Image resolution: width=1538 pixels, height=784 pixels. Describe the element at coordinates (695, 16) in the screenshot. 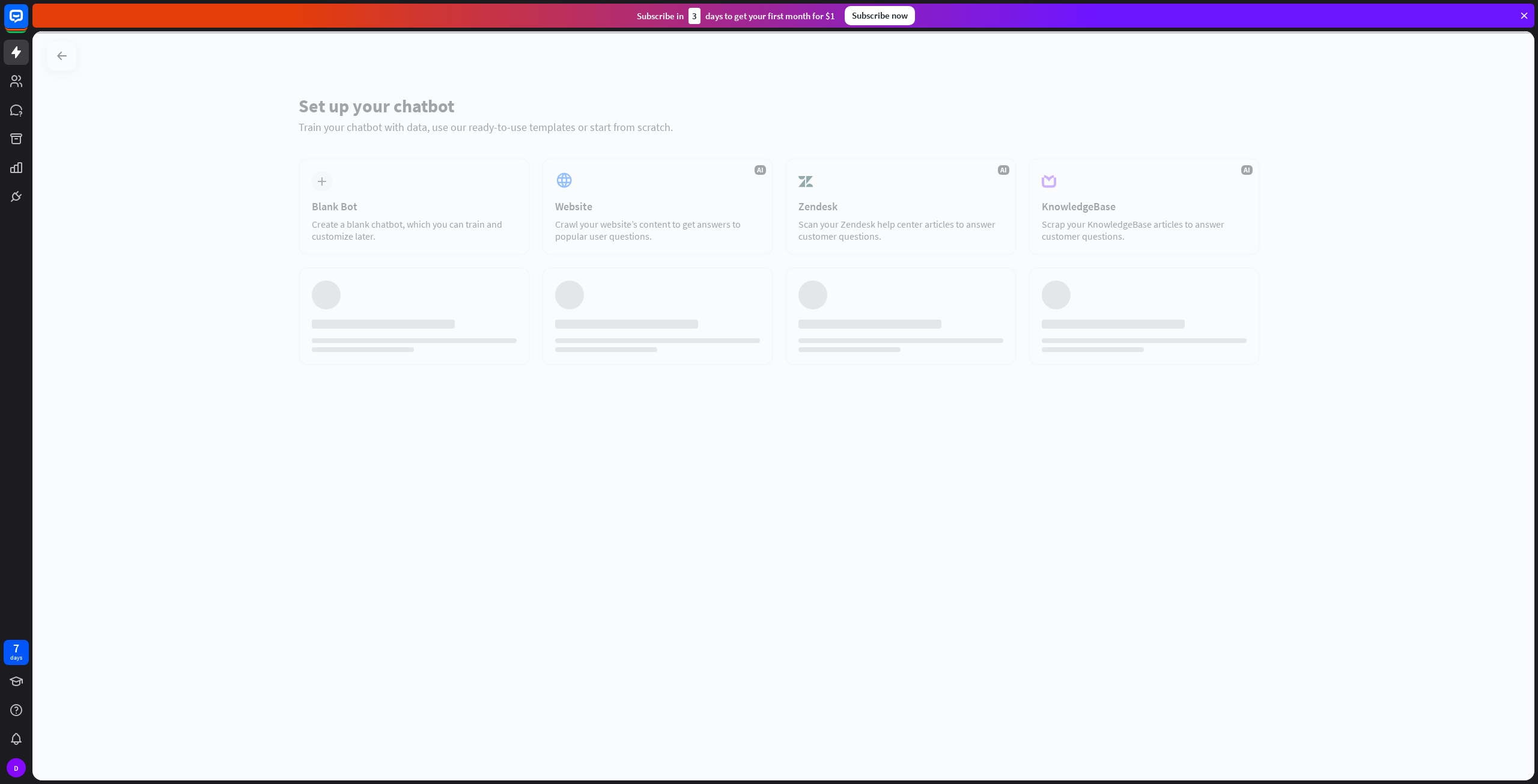

I see `div: 3` at that location.